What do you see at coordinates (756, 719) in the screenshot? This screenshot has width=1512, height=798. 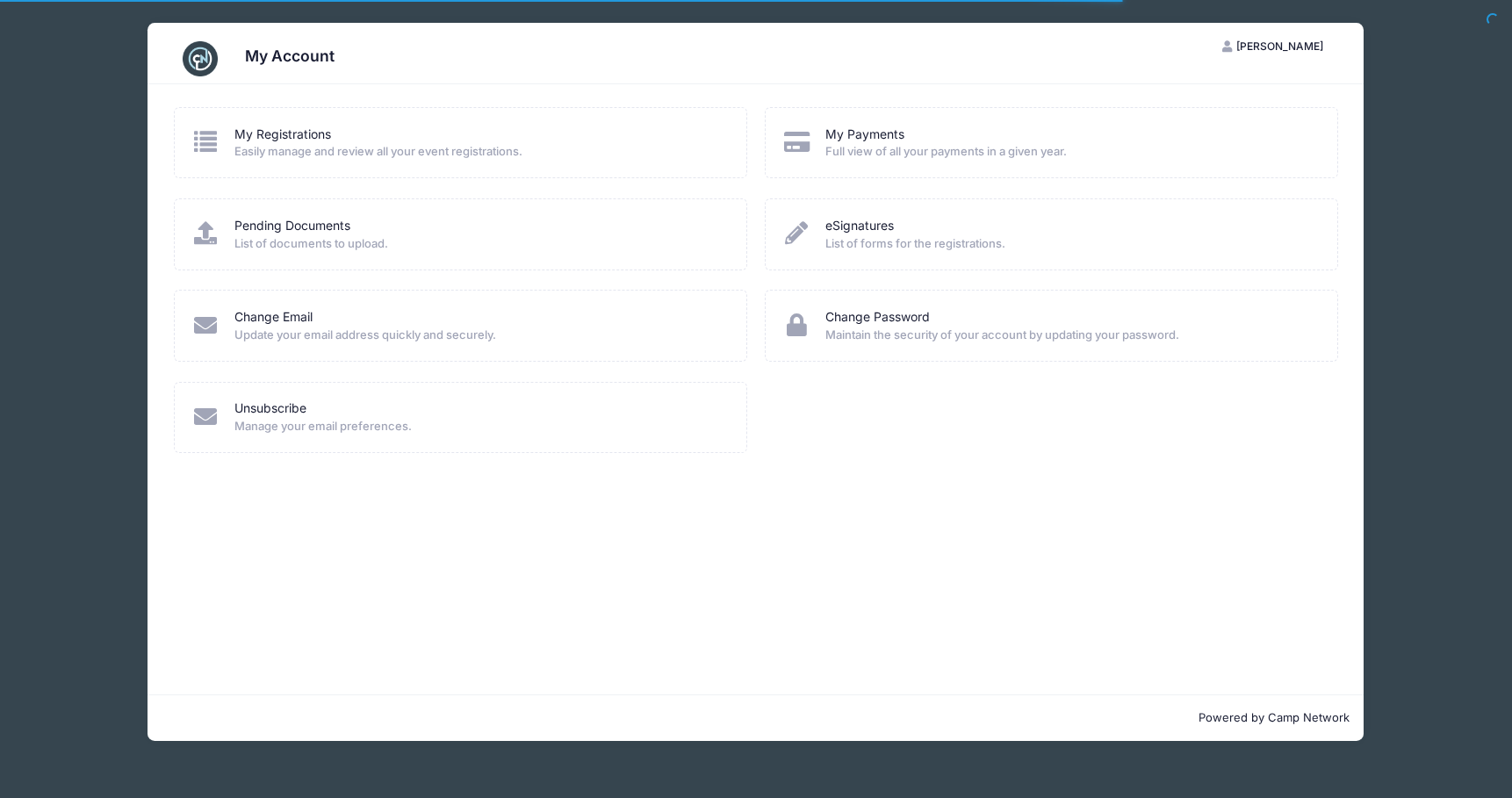 I see `p: Powered by Camp Network` at bounding box center [756, 719].